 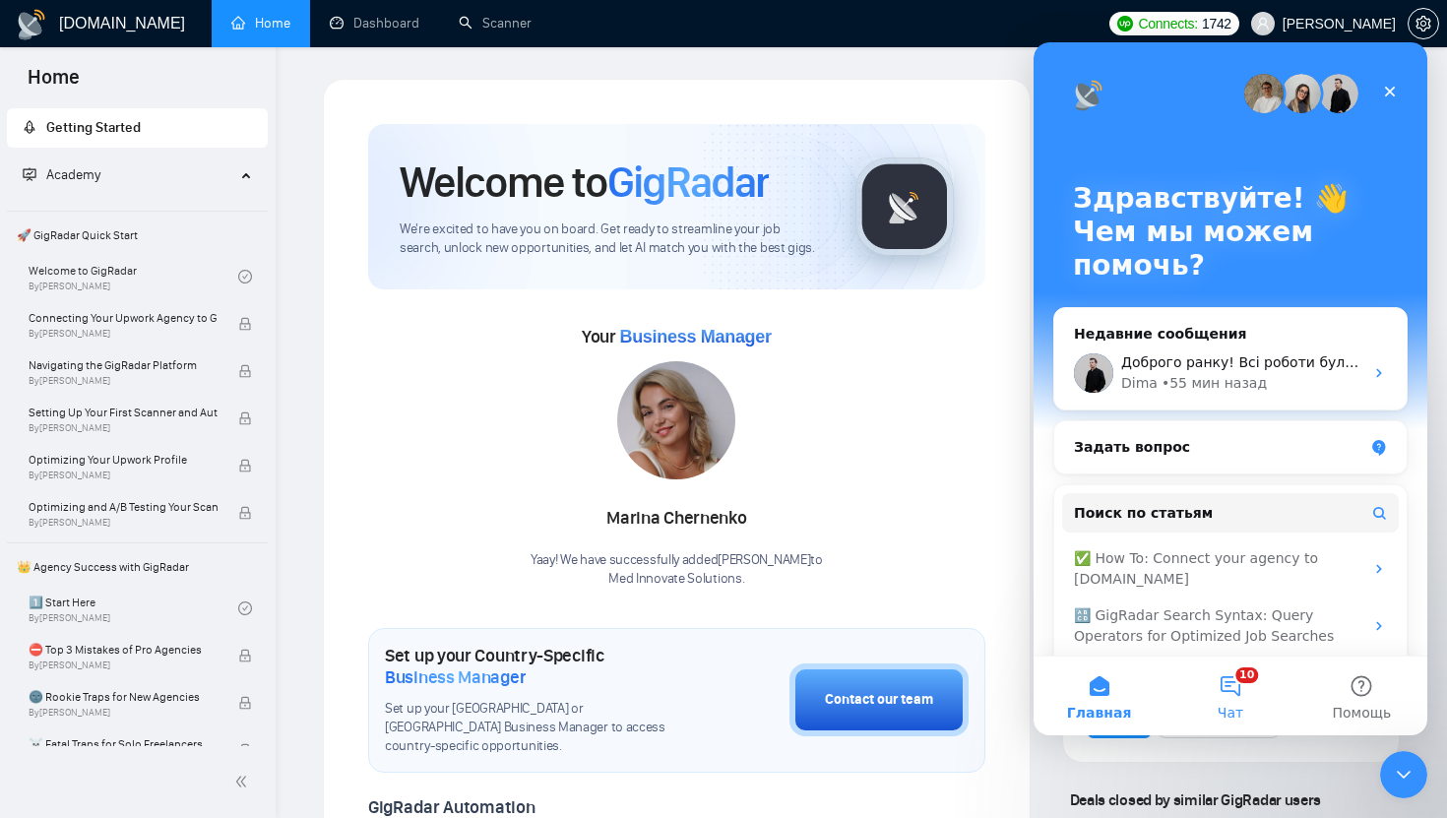 What do you see at coordinates (1168, 24) in the screenshot?
I see `span: Connects:` at bounding box center [1168, 24].